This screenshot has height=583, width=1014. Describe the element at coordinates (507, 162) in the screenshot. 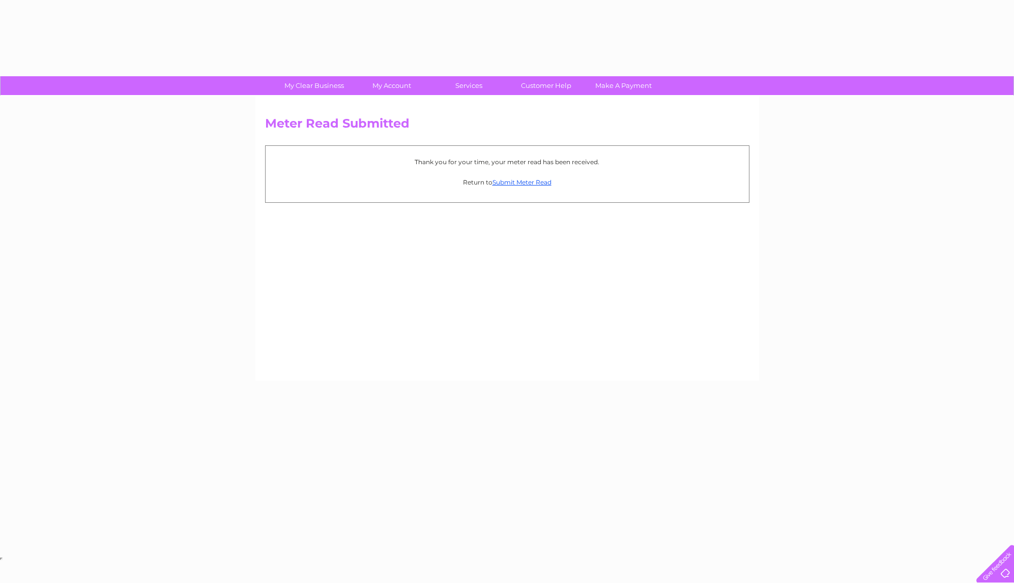

I see `p: Thank you for your time, your meter read has been received.` at that location.